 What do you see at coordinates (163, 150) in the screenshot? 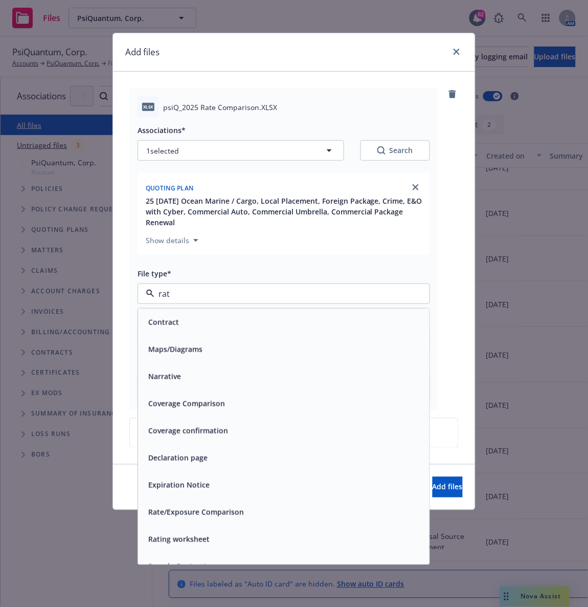
I see `span: 1 selected` at bounding box center [163, 150].